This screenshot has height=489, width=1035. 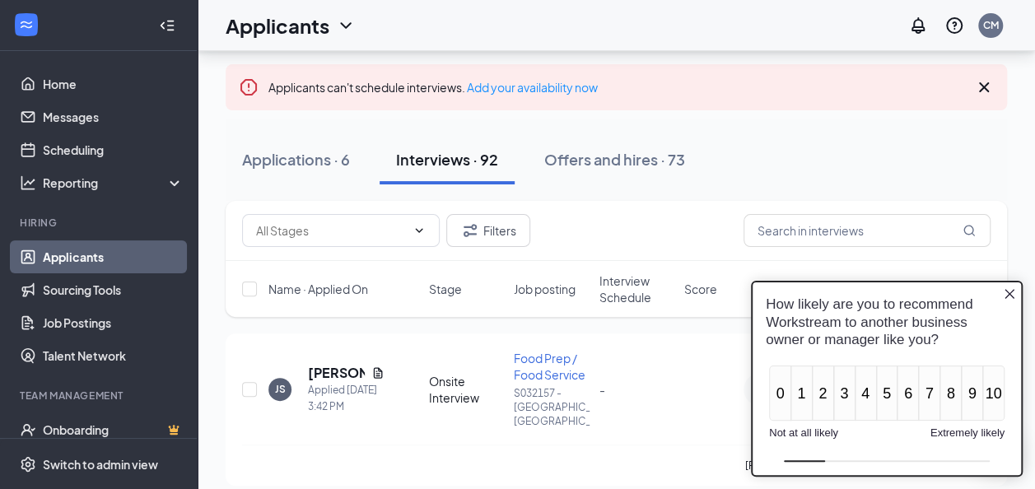 I want to click on svg: QuestionInfo, so click(x=954, y=26).